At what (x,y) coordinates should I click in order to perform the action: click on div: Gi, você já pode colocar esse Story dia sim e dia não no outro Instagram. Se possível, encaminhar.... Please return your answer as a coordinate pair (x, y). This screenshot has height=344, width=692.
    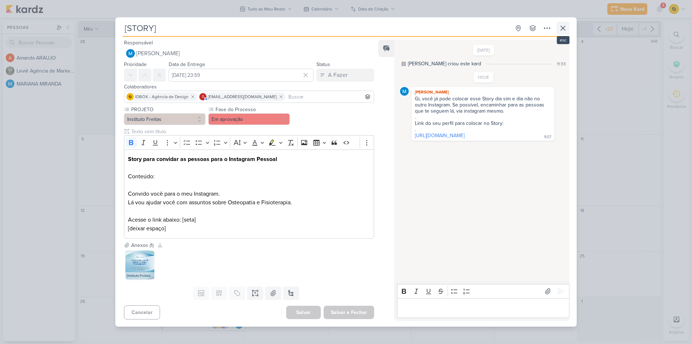
    Looking at the image, I should click on (483, 105).